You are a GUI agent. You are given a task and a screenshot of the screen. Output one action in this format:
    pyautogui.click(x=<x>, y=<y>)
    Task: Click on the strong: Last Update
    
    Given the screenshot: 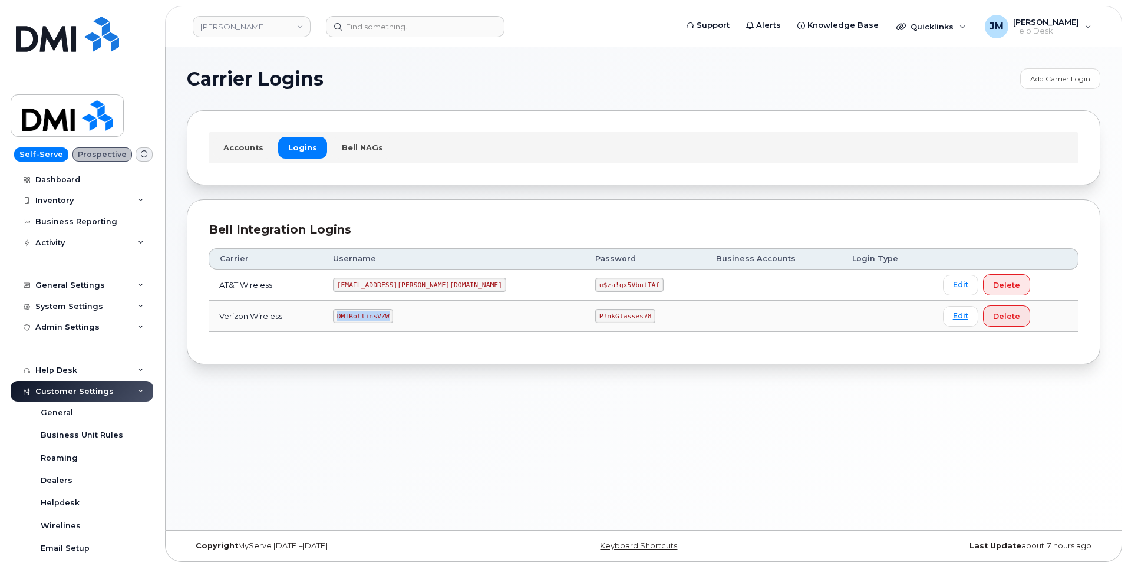 What is the action you would take?
    pyautogui.click(x=995, y=545)
    